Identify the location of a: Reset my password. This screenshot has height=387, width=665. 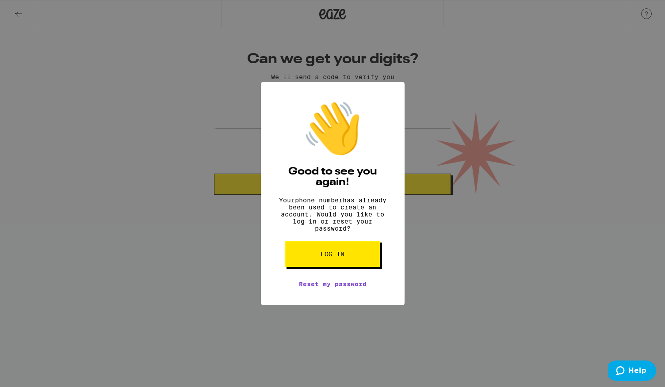
(332, 284).